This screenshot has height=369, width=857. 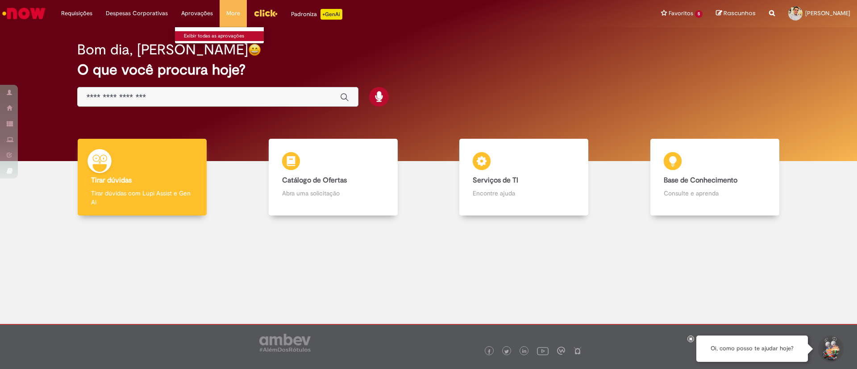 I want to click on span: Favoritos, so click(x=680, y=13).